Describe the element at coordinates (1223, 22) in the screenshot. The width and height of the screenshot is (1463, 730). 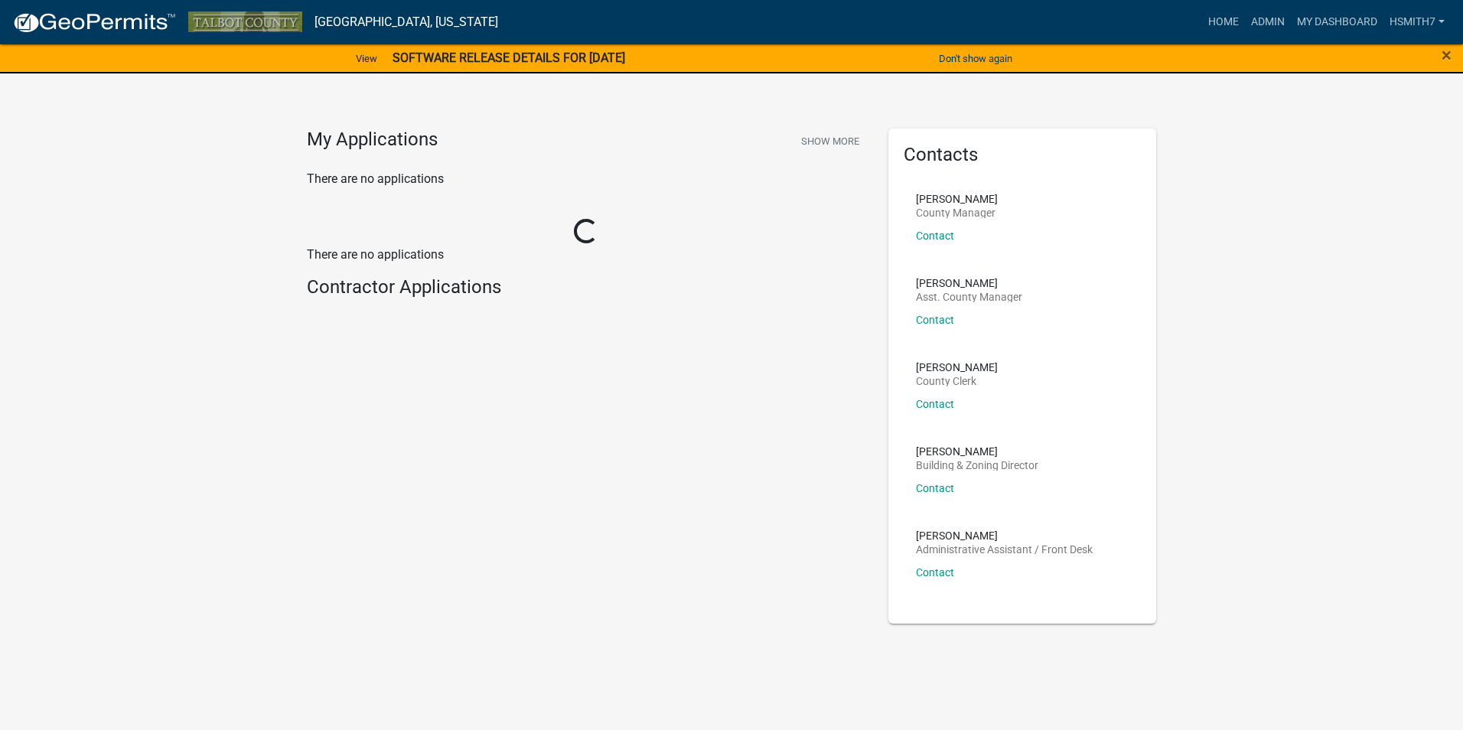
I see `a: Home` at that location.